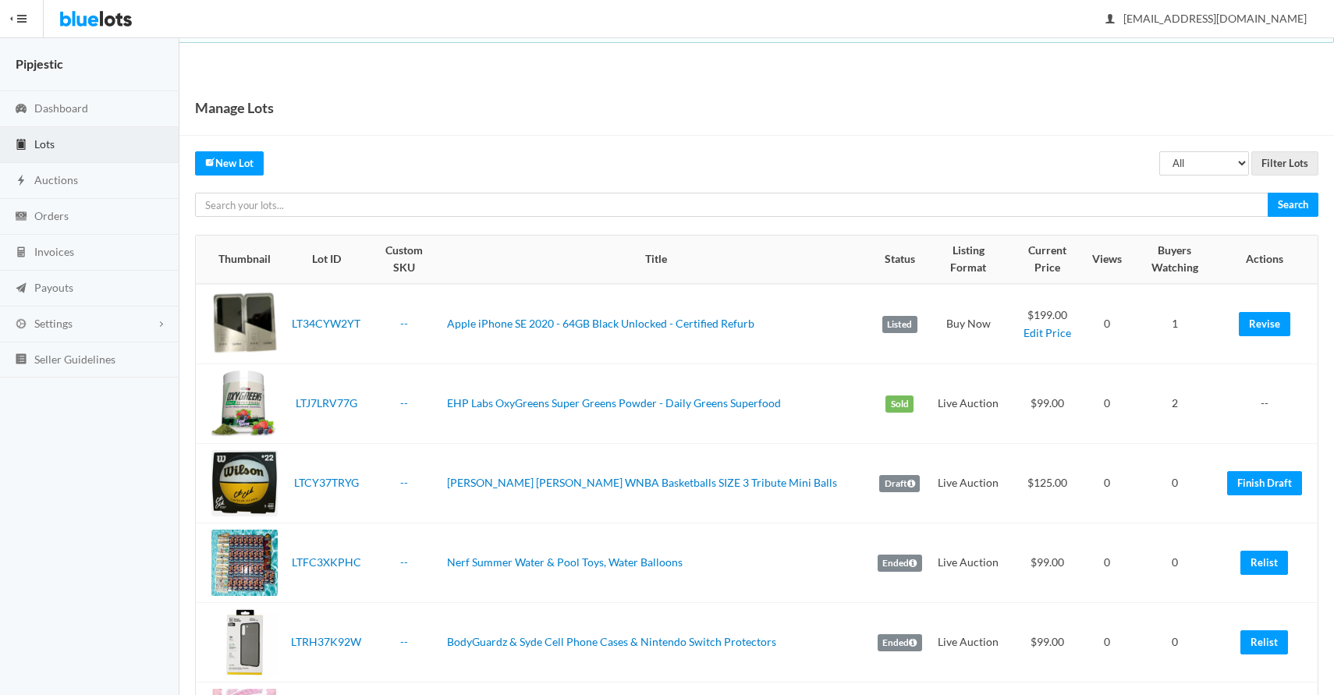 The height and width of the screenshot is (695, 1334). Describe the element at coordinates (1047, 324) in the screenshot. I see `td: $199.00` at that location.